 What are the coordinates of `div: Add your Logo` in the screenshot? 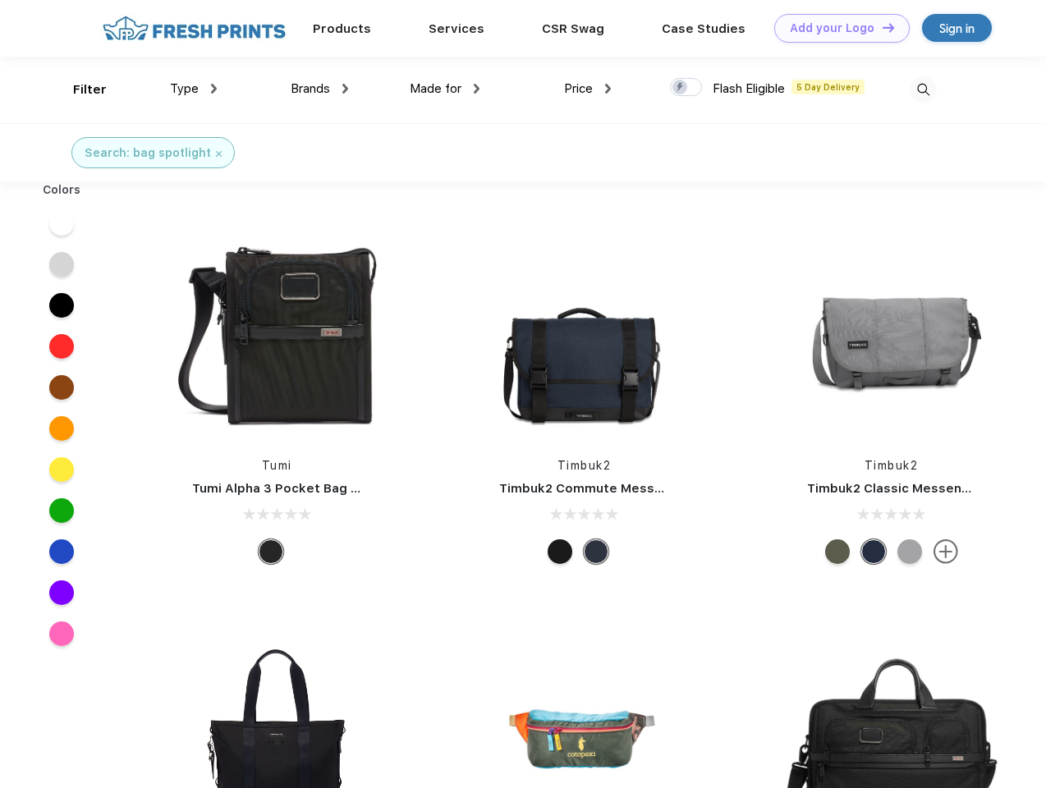 It's located at (832, 28).